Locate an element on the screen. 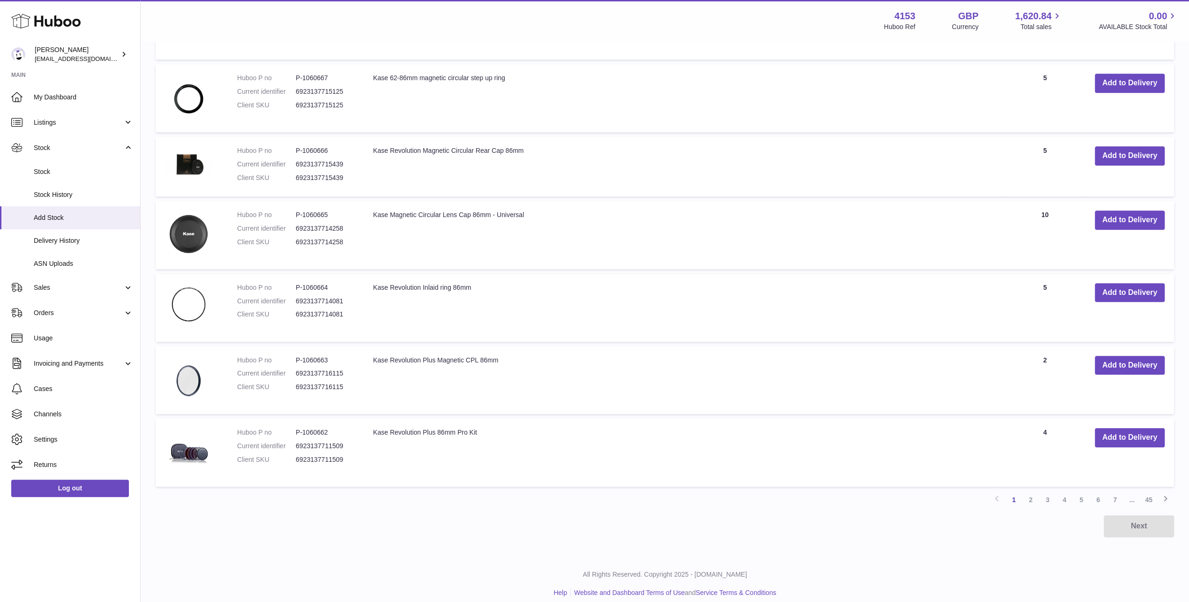 The image size is (1189, 602). strong: 4153 is located at coordinates (904, 16).